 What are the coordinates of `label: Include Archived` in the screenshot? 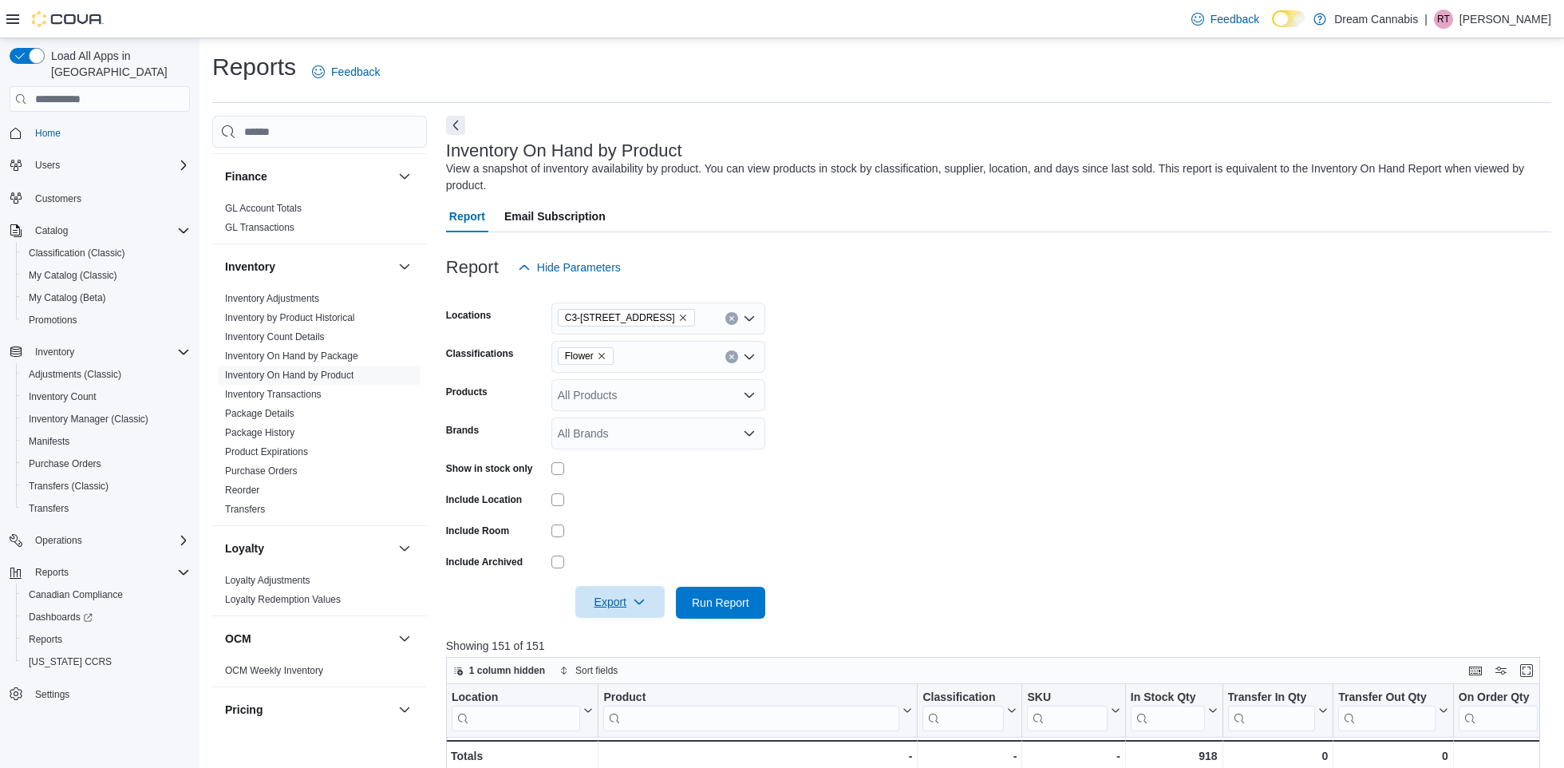 It's located at (484, 562).